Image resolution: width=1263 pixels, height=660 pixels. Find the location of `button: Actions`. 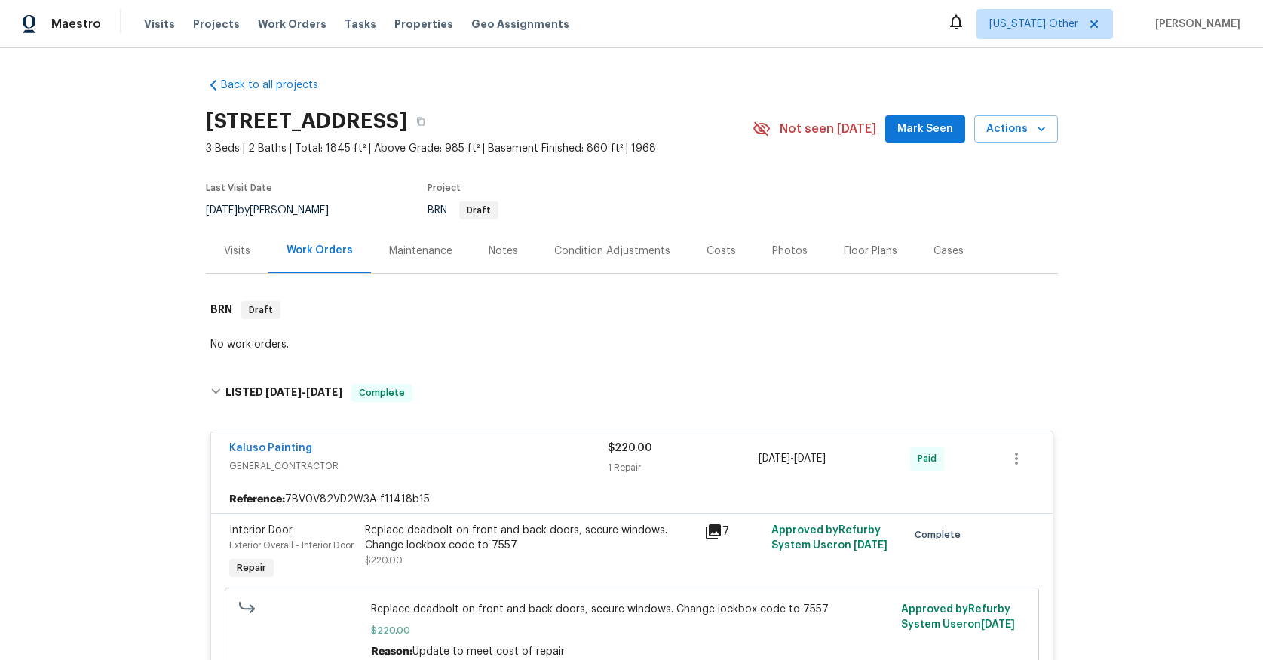

button: Actions is located at coordinates (1015, 129).